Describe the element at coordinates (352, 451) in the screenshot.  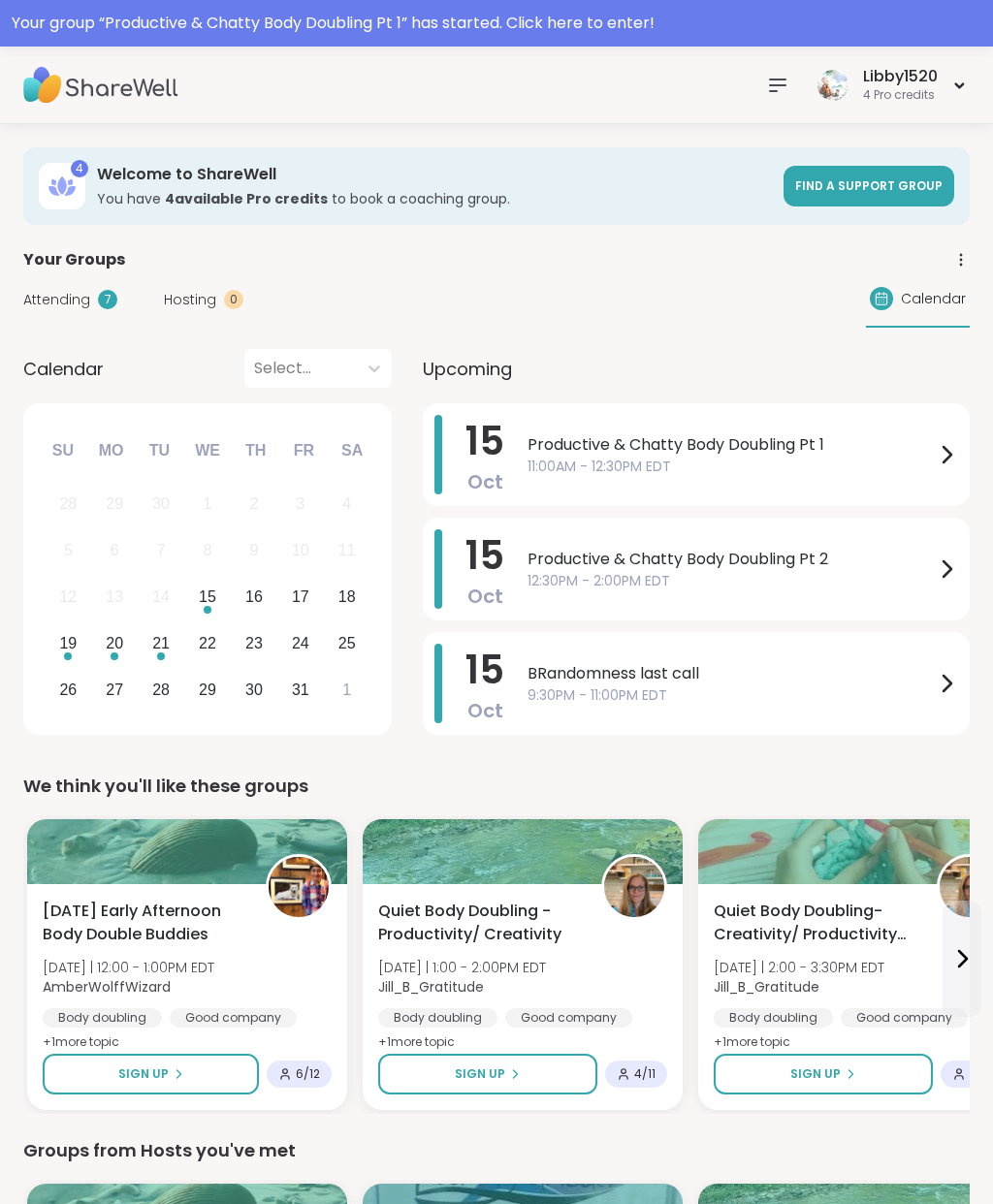
I see `div: Sa` at that location.